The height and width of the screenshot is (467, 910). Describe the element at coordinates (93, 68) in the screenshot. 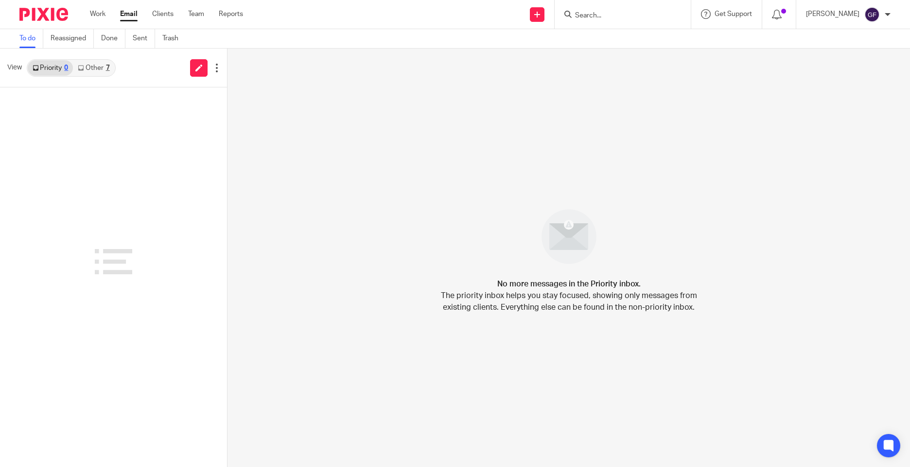

I see `a: Other7` at that location.